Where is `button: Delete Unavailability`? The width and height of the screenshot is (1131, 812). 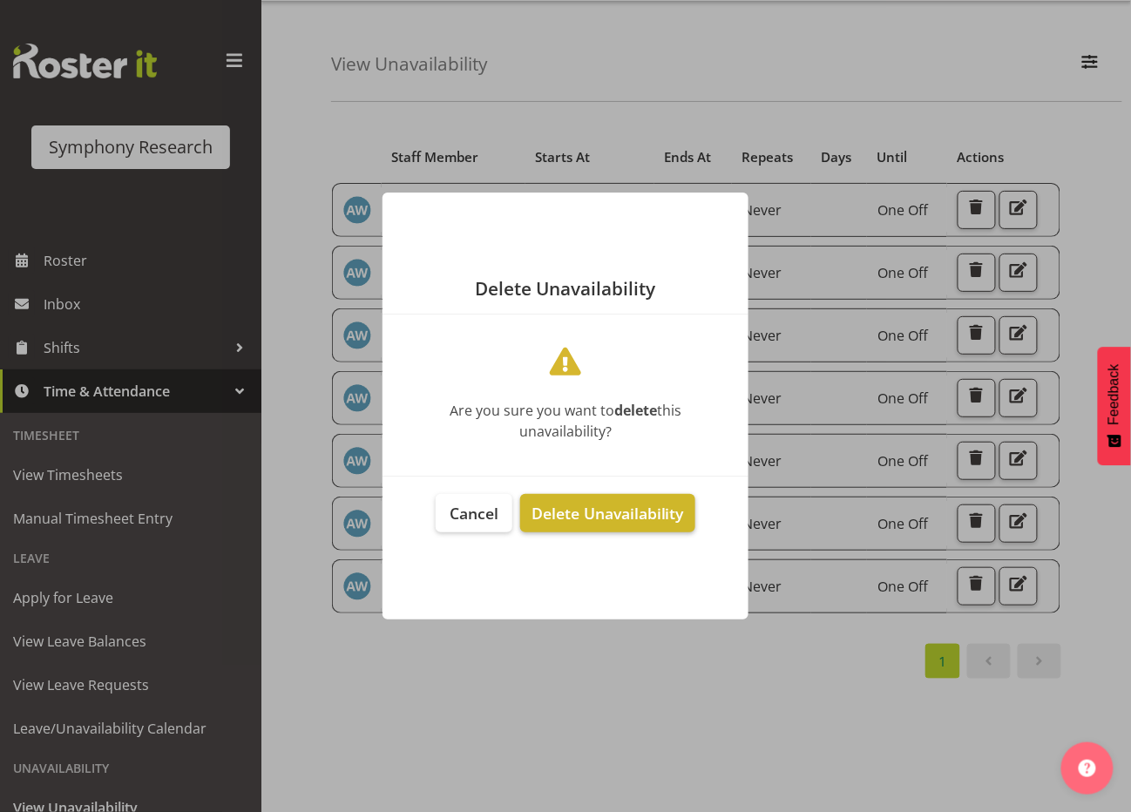
button: Delete Unavailability is located at coordinates (607, 513).